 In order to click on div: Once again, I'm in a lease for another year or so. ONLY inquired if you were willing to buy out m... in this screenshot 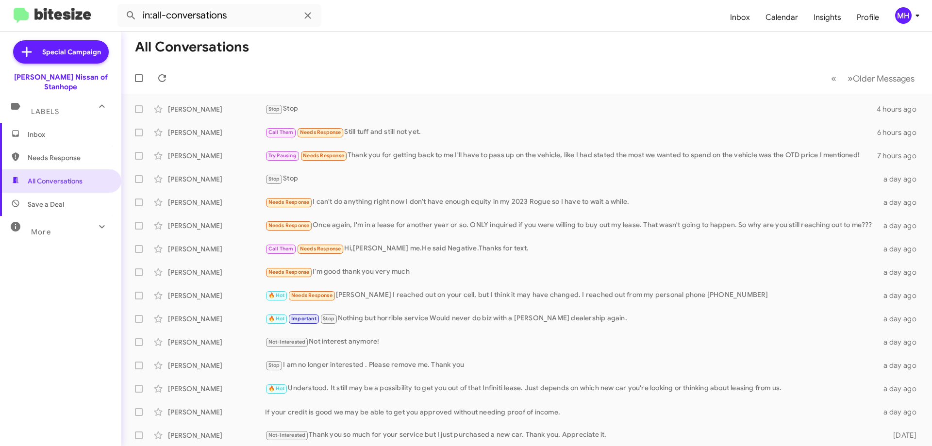, I will do `click(571, 225)`.